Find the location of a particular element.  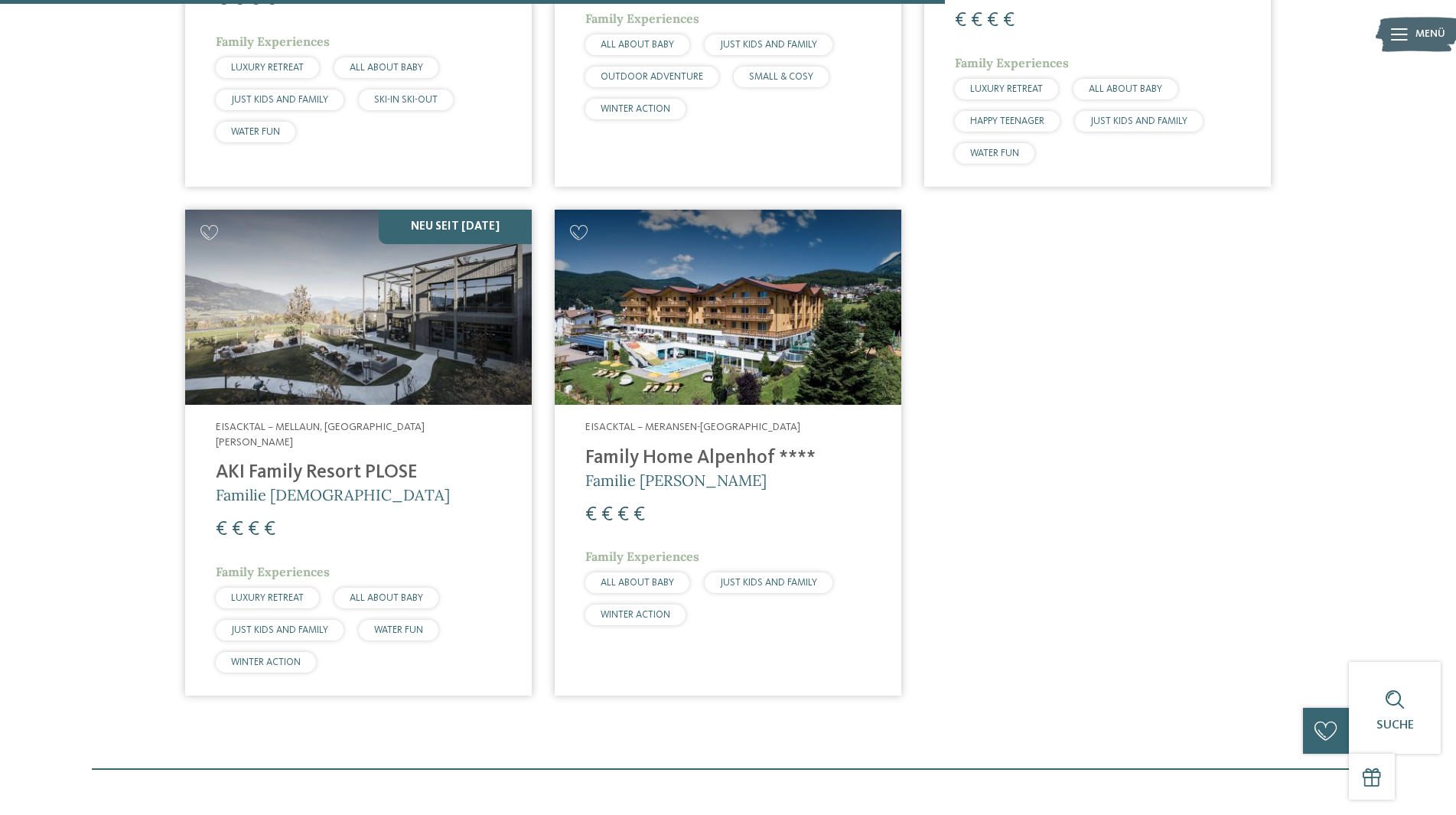

span: SKI-IN SKI-OUT is located at coordinates (405, 100).